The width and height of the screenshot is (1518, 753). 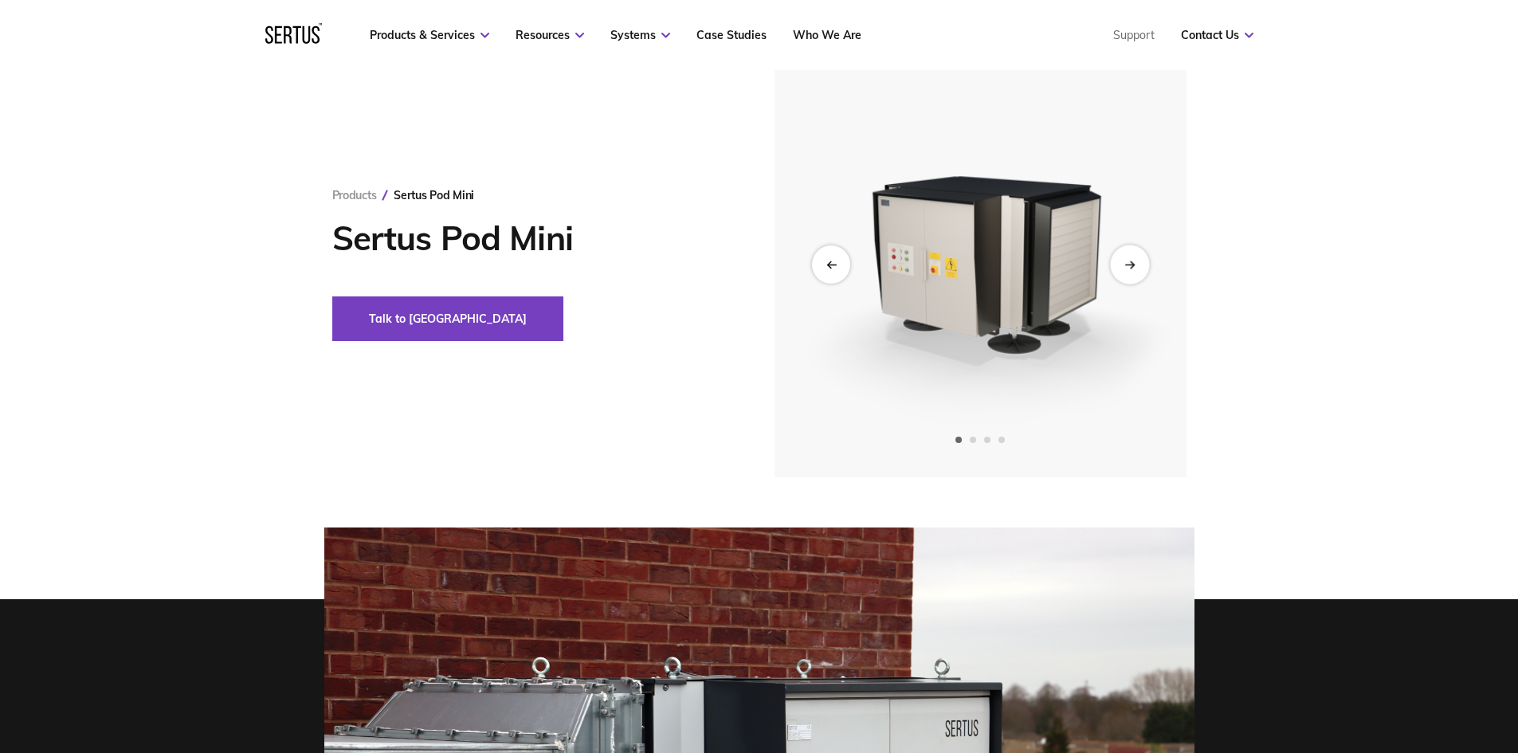 I want to click on div: Previous slide, so click(x=831, y=265).